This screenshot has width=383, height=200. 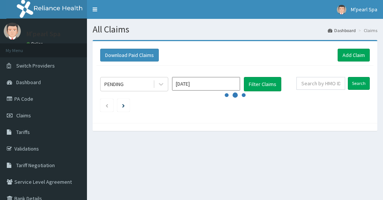 What do you see at coordinates (23, 132) in the screenshot?
I see `span: Tariffs` at bounding box center [23, 132].